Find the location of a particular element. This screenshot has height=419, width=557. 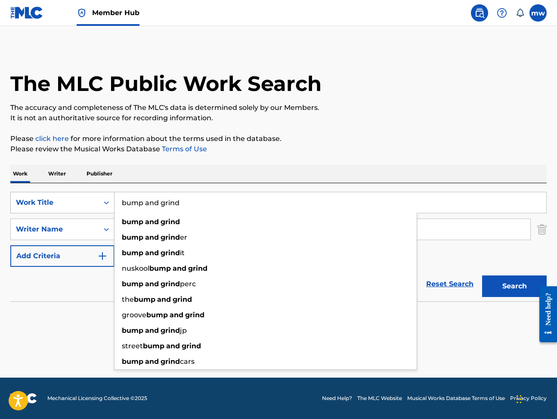

p: The accuracy and completeness of The MLC's data is determined solely by our Members. is located at coordinates (279, 108).